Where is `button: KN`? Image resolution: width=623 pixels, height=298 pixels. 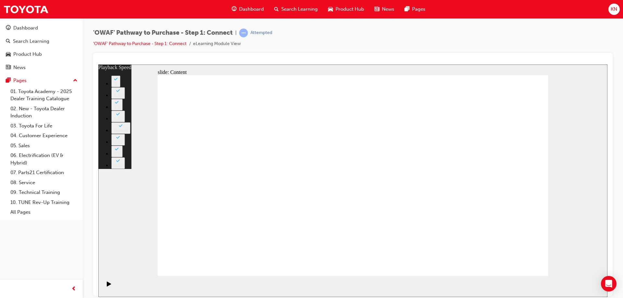 button: KN is located at coordinates (614, 9).